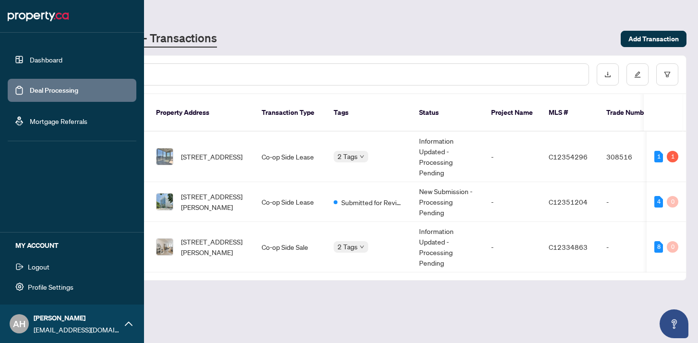  What do you see at coordinates (72, 286) in the screenshot?
I see `button: Profile Settings` at bounding box center [72, 286].